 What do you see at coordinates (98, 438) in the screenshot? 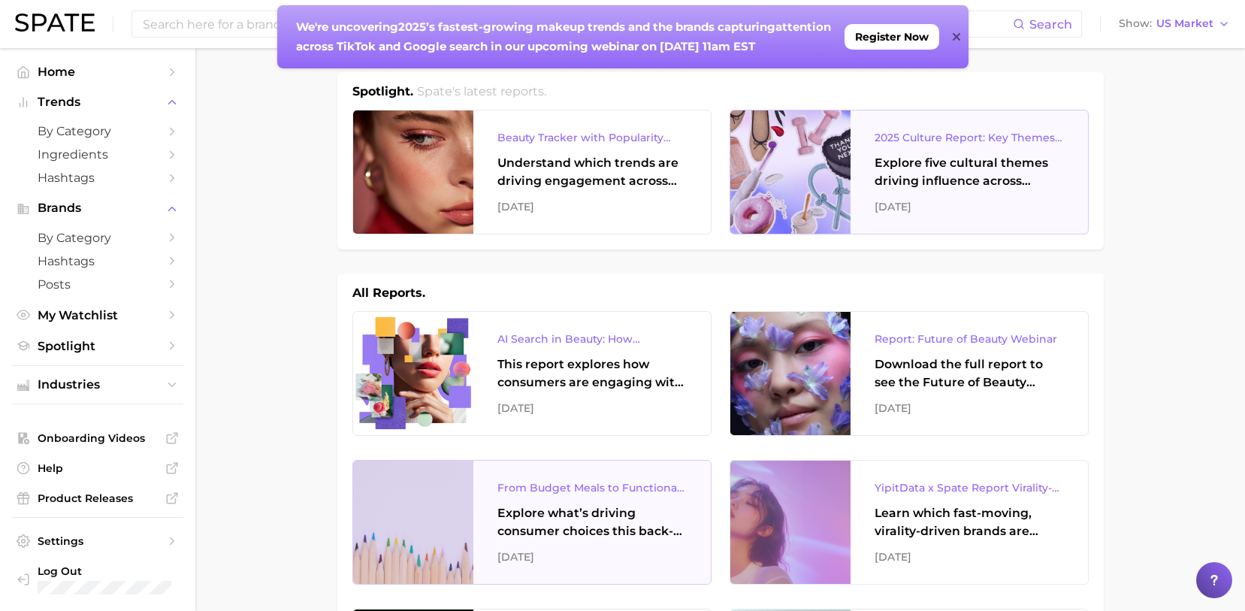
I see `a: Onboarding Videos` at bounding box center [98, 438].